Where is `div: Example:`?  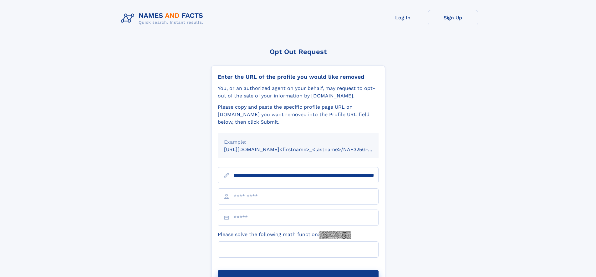 div: Example: is located at coordinates (298, 142).